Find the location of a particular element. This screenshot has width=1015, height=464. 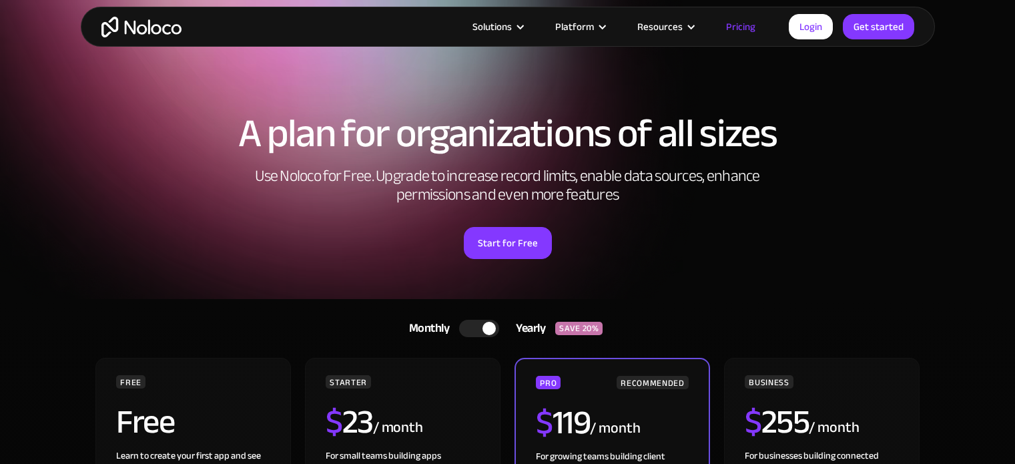

h2: 255 is located at coordinates (776, 422).